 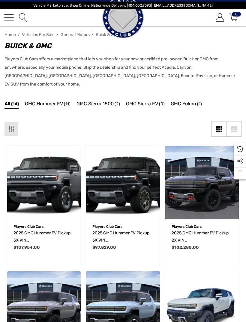 I want to click on a: Grid View, so click(x=219, y=129).